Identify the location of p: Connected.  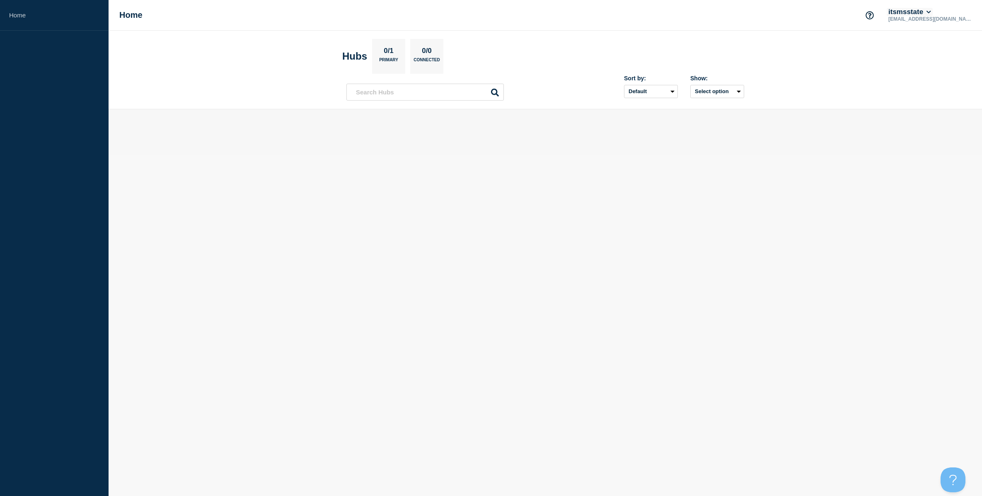
(426, 62).